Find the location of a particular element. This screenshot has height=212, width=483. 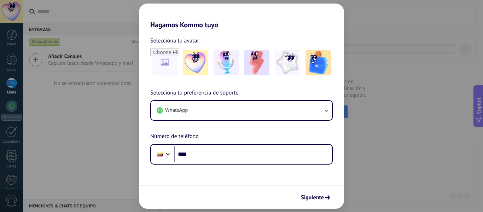

img: -1.jpeg is located at coordinates (195, 63).